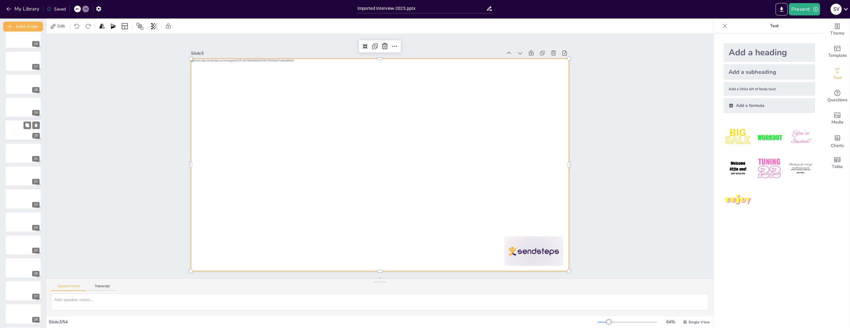  Describe the element at coordinates (801, 137) in the screenshot. I see `img: 3.jpeg` at that location.